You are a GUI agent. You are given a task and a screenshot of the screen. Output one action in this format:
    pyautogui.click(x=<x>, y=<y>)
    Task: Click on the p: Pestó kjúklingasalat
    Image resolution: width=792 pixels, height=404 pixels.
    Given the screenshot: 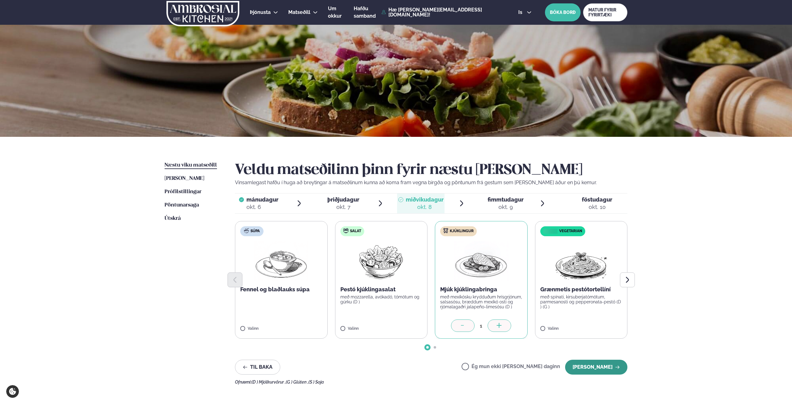 What is the action you would take?
    pyautogui.click(x=381, y=290)
    